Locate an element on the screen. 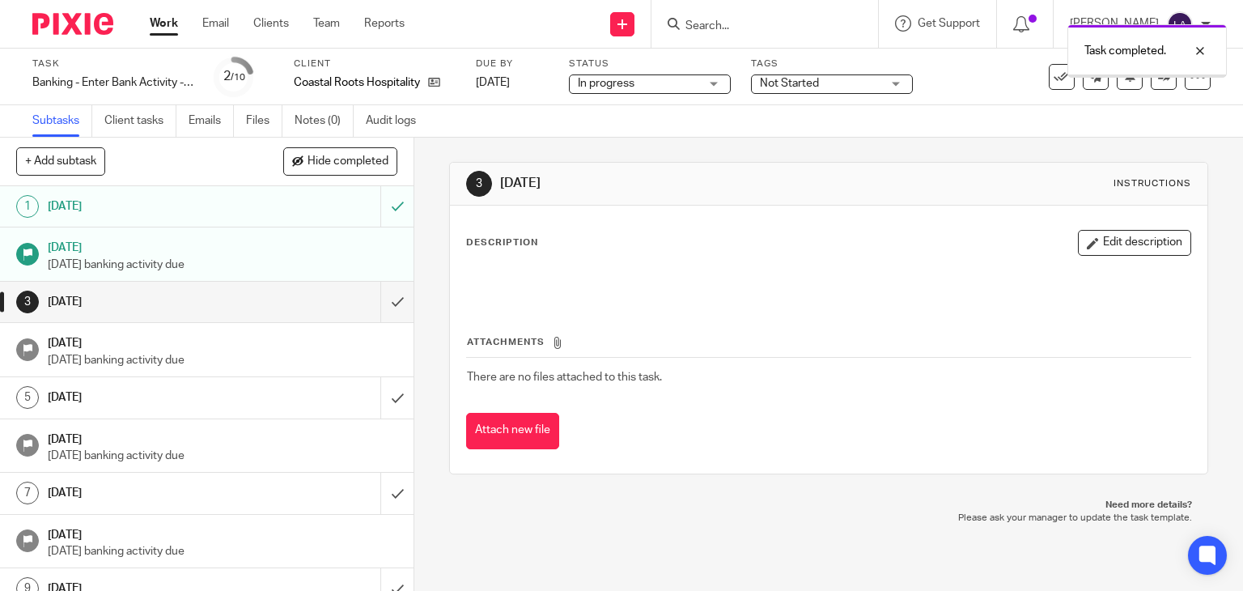  span: Hide completed is located at coordinates (348, 162).